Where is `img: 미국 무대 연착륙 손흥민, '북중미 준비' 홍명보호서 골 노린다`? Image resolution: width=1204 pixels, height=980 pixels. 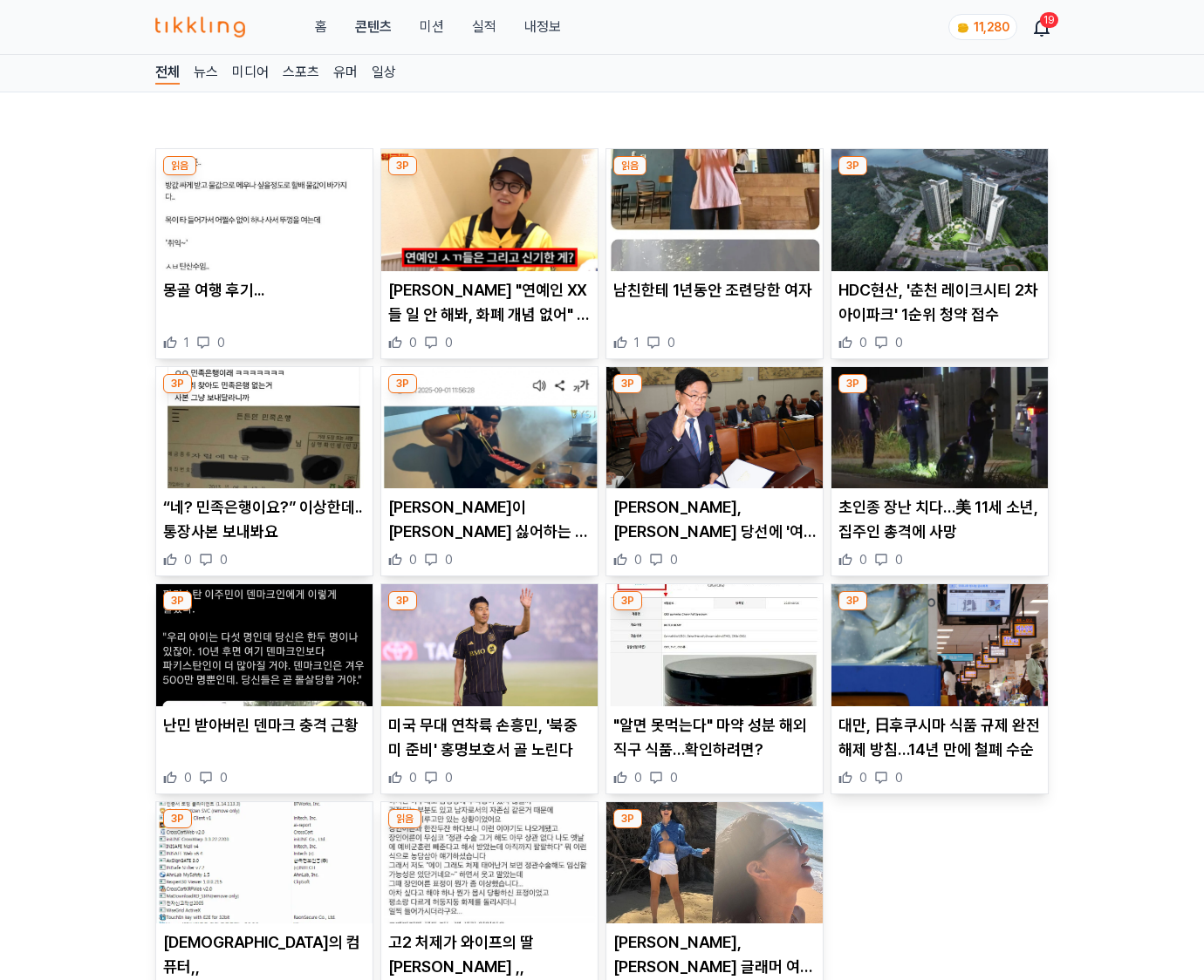
img: 미국 무대 연착륙 손흥민, '북중미 준비' 홍명보호서 골 노린다 is located at coordinates (489, 646).